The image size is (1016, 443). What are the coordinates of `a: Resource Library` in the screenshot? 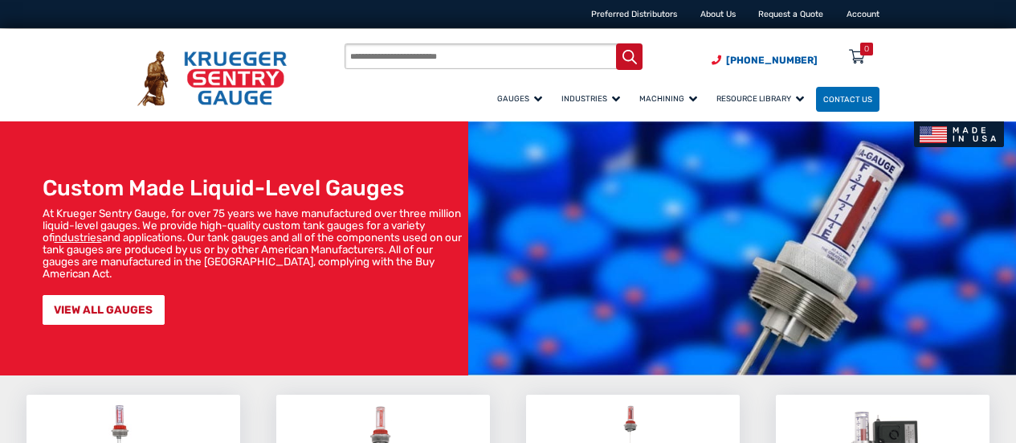 It's located at (763, 98).